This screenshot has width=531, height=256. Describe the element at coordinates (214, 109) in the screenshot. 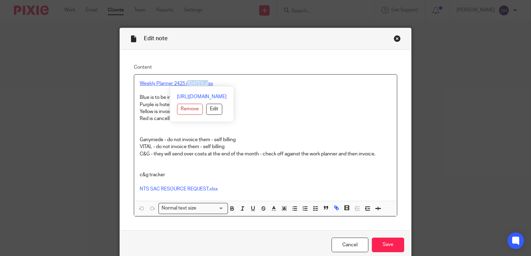

I see `button: Edit` at that location.